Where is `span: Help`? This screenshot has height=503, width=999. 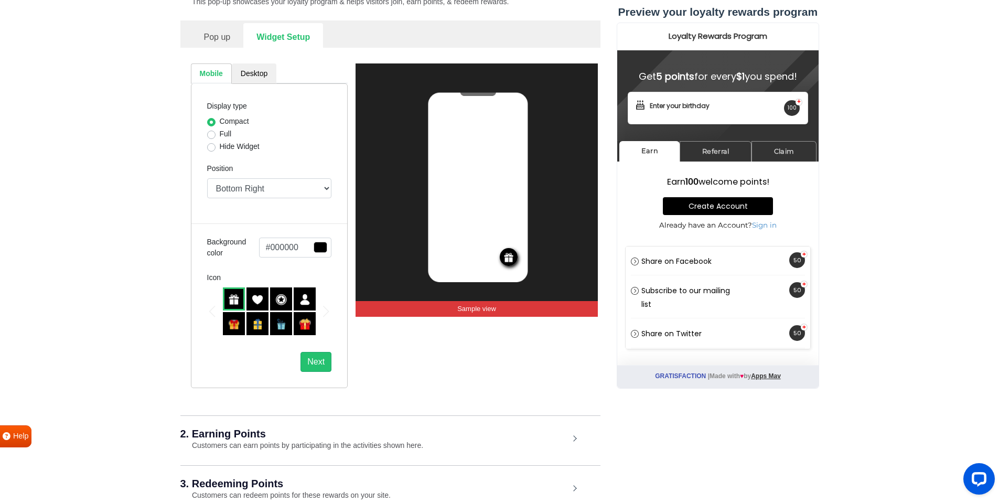
span: Help is located at coordinates (21, 436).